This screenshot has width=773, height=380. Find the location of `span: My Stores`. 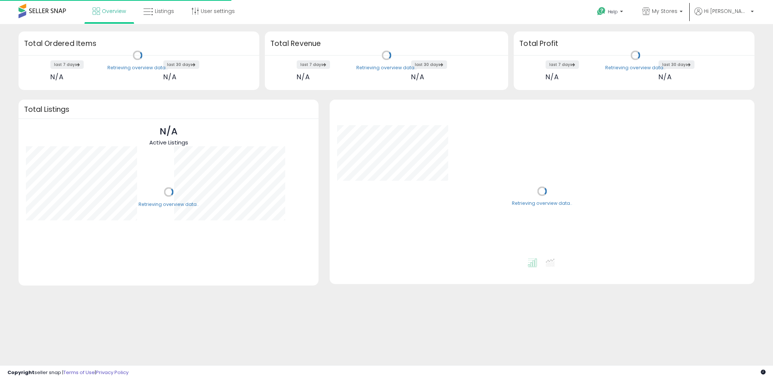

span: My Stores is located at coordinates (665, 11).